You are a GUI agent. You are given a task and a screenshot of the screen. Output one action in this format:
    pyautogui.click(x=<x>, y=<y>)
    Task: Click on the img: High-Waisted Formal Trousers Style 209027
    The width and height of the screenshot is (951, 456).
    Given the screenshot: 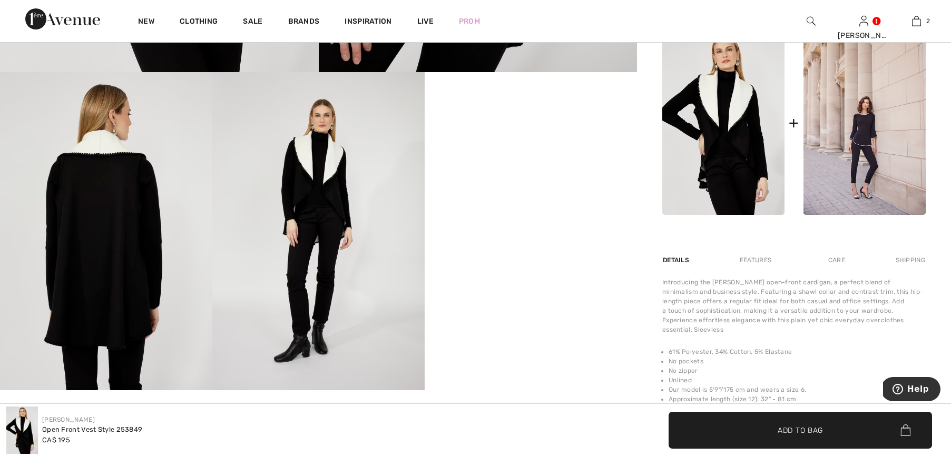 What is the action you would take?
    pyautogui.click(x=864, y=123)
    